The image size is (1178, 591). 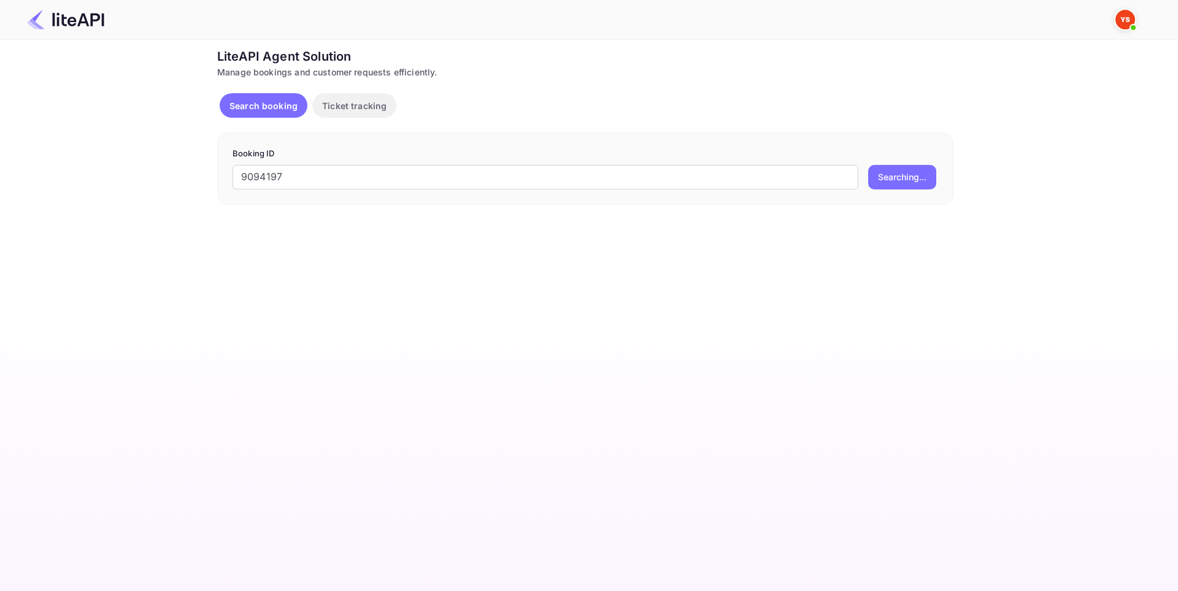 I want to click on div: Manage bookings and customer requests efficiently., so click(x=585, y=72).